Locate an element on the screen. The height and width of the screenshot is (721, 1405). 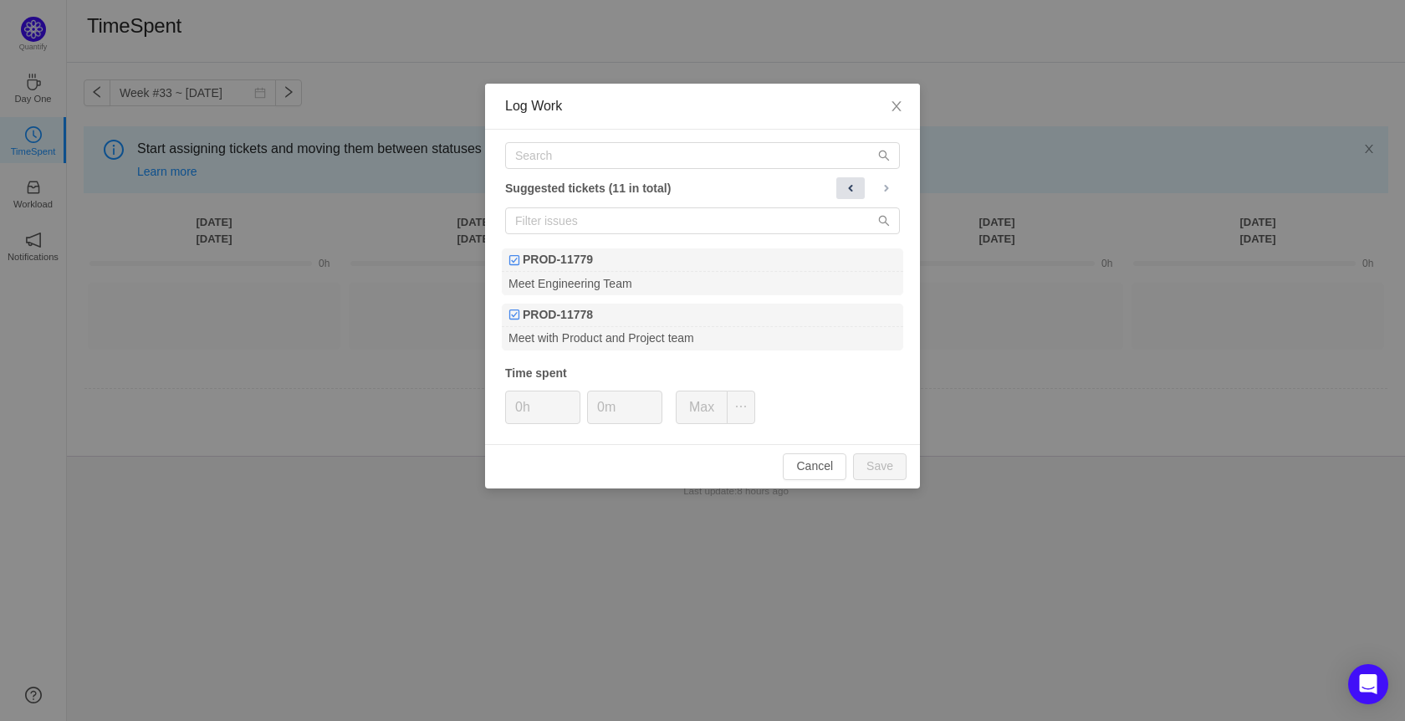
input: Search is located at coordinates (703, 156).